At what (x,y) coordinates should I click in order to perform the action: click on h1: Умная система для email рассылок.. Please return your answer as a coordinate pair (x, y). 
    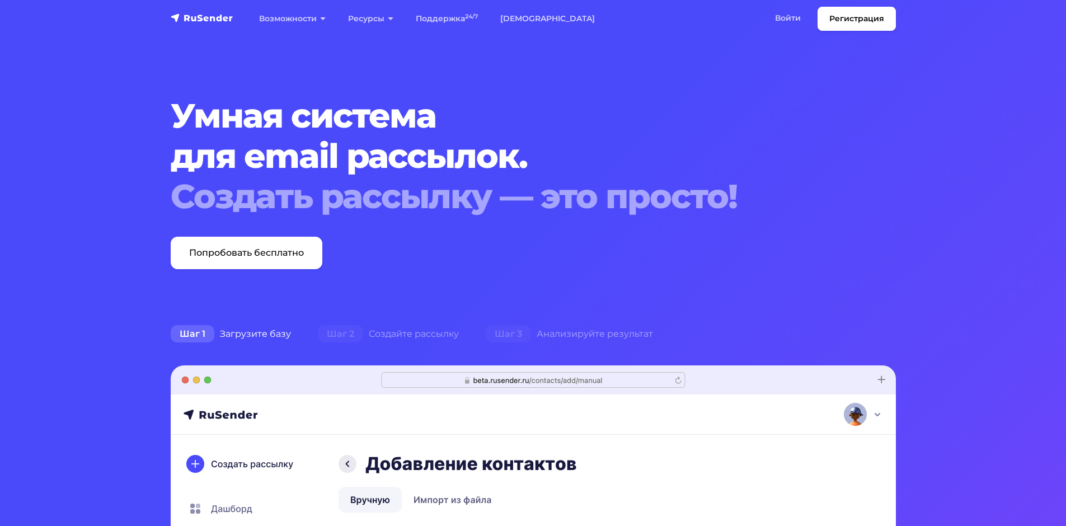
    Looking at the image, I should click on (503, 156).